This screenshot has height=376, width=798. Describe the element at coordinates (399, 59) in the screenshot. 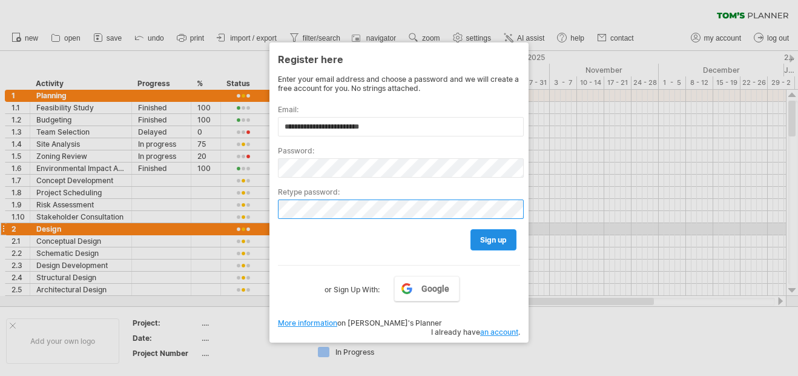

I see `div: Register here` at that location.